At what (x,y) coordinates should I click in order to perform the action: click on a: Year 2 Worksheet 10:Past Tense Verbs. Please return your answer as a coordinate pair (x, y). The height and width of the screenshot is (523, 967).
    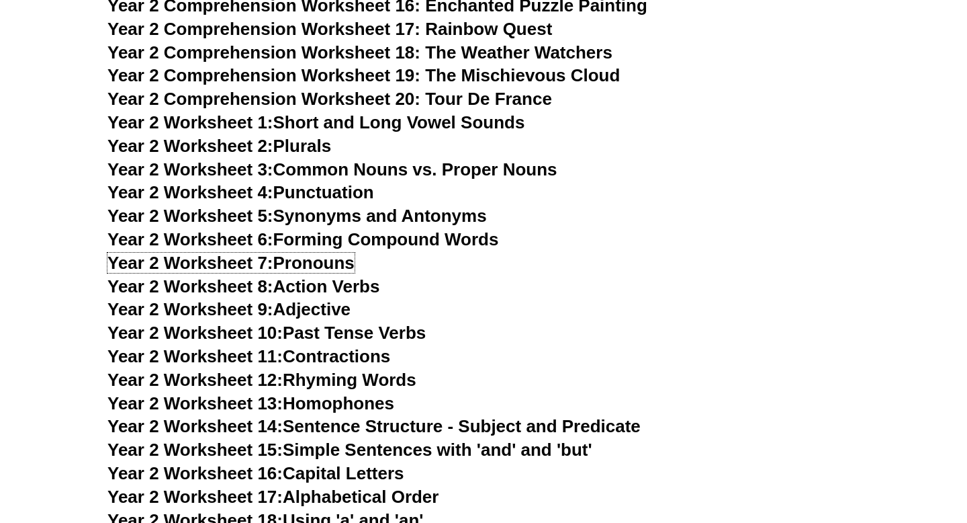
    Looking at the image, I should click on (267, 333).